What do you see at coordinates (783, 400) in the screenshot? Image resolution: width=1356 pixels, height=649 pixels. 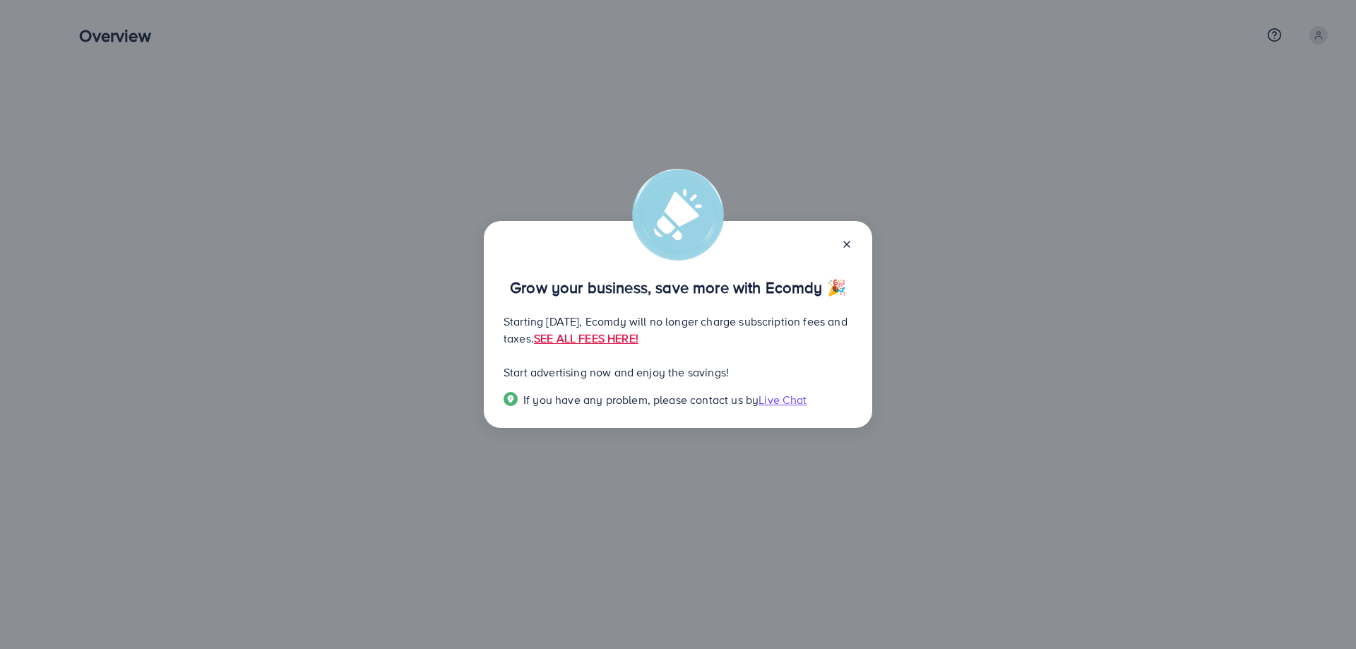 I see `span: Live Chat` at bounding box center [783, 400].